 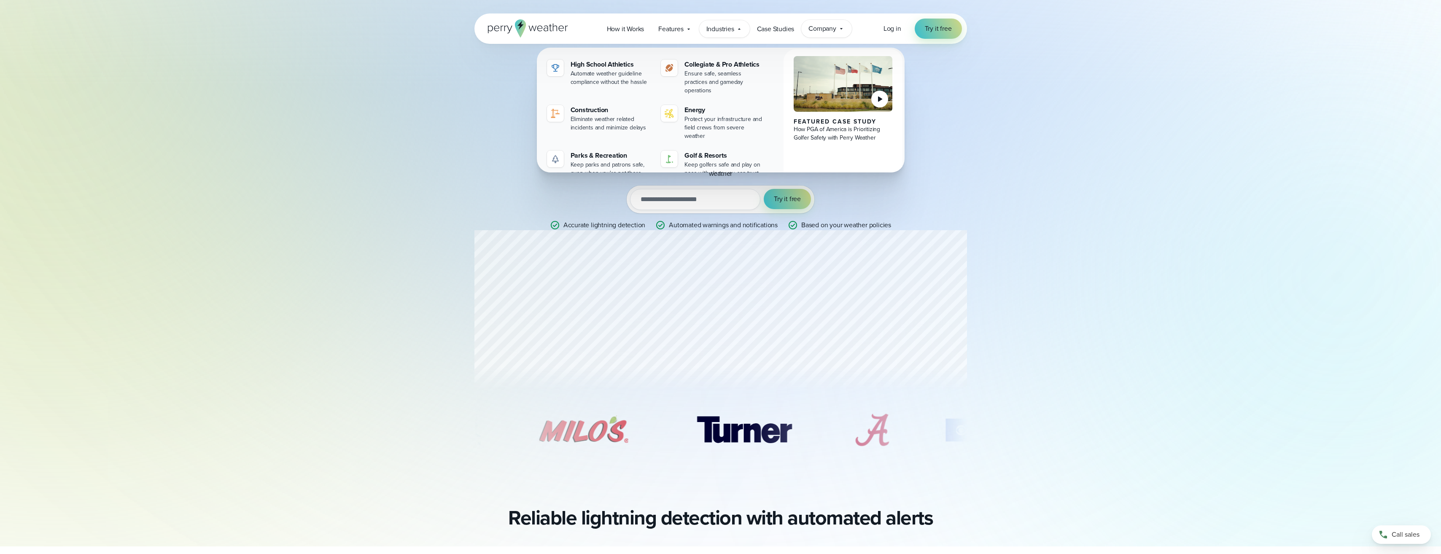 I want to click on a: How it Works, so click(x=625, y=29).